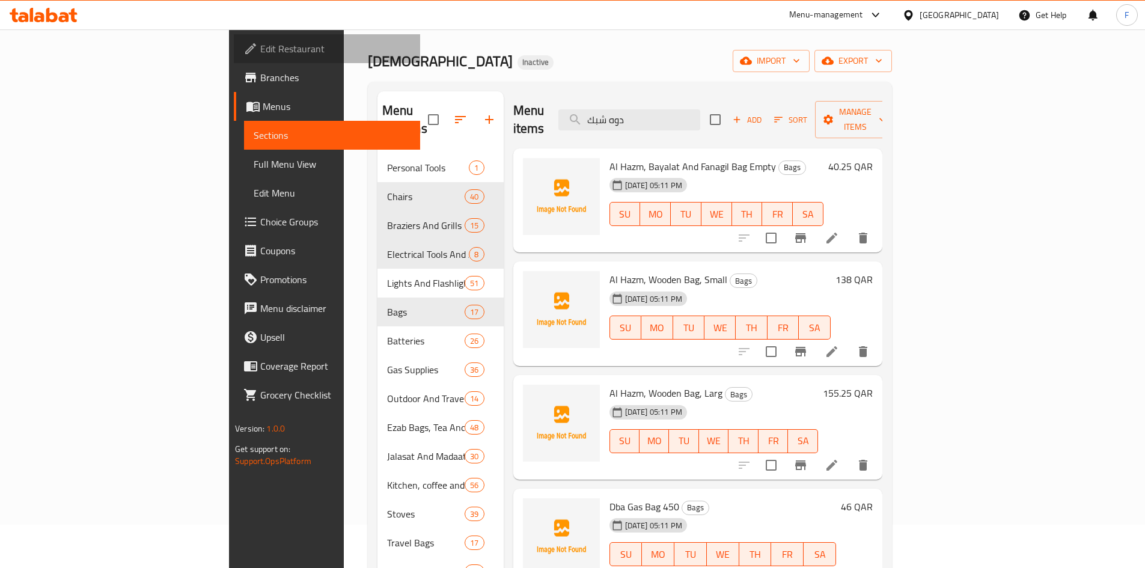 Image resolution: width=1145 pixels, height=568 pixels. Describe the element at coordinates (773, 440) in the screenshot. I see `span: FR` at that location.